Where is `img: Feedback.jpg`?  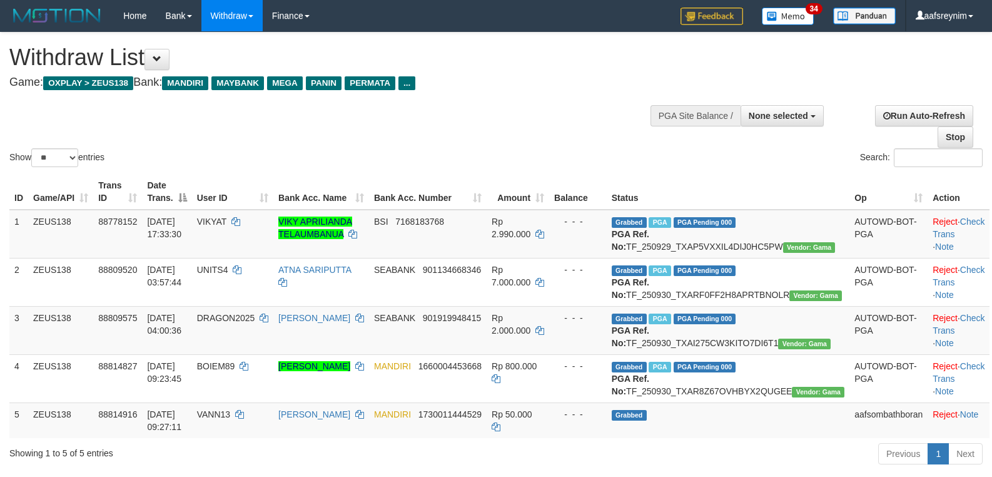 img: Feedback.jpg is located at coordinates (712, 16).